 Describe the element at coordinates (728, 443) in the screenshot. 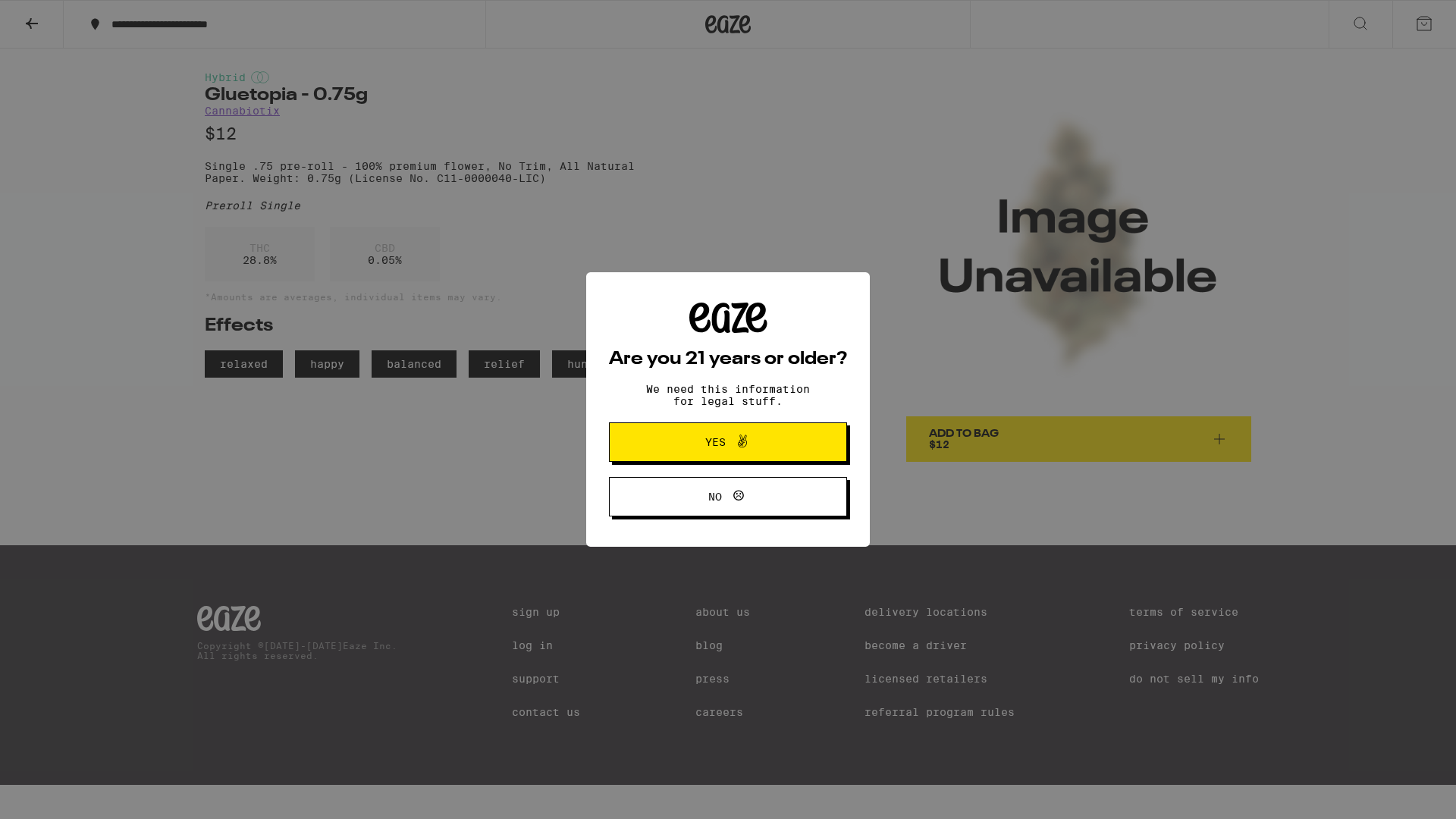

I see `button: Yes` at that location.